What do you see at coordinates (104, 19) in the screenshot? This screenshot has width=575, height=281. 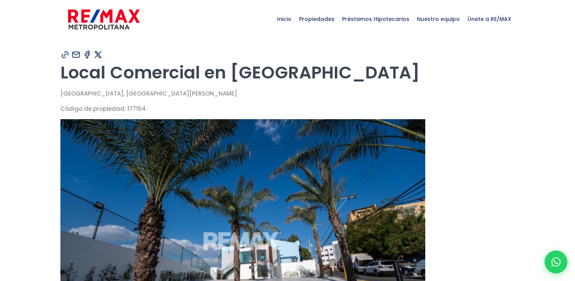 I see `img: remax-metropolitana-logo` at bounding box center [104, 19].